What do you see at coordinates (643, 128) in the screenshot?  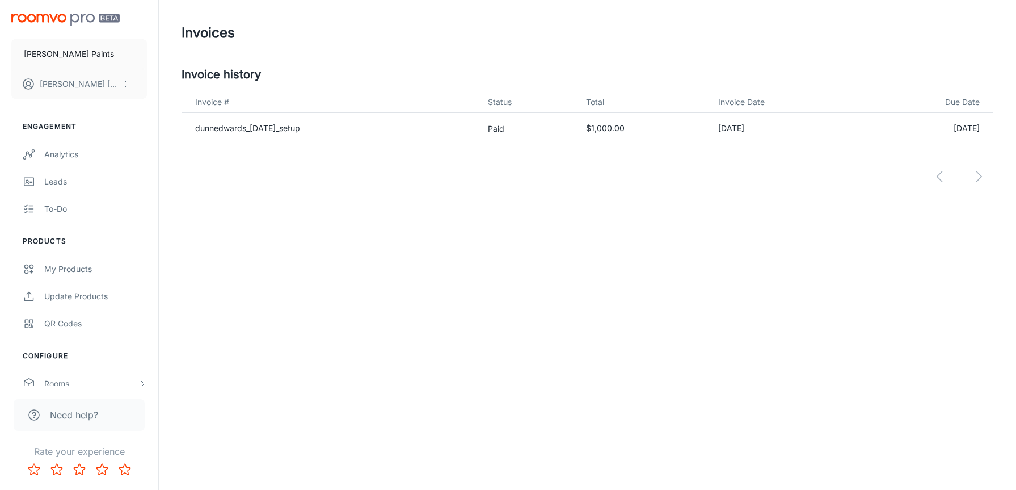 I see `td: $1,000.00` at bounding box center [643, 128].